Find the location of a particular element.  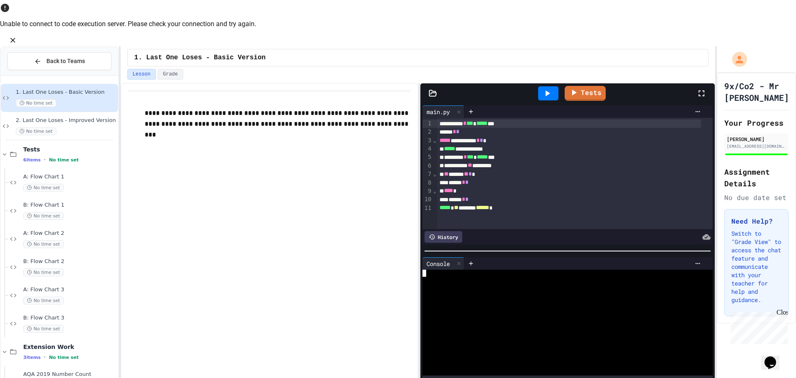

div: 10 is located at coordinates (427, 199).